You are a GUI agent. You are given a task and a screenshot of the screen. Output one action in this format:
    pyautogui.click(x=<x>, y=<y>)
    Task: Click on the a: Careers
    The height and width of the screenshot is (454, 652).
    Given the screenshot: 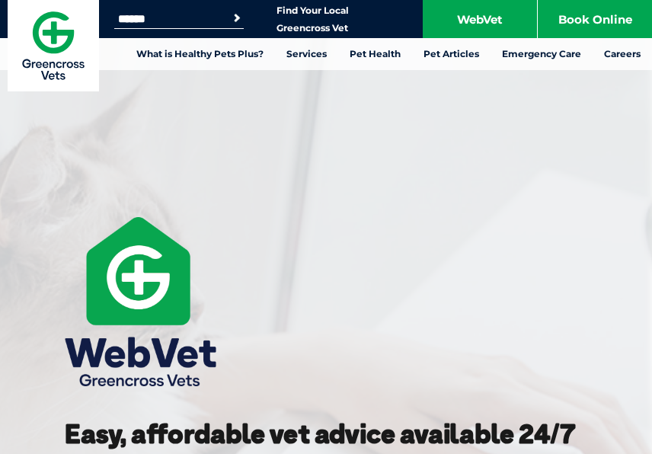 What is the action you would take?
    pyautogui.click(x=623, y=54)
    